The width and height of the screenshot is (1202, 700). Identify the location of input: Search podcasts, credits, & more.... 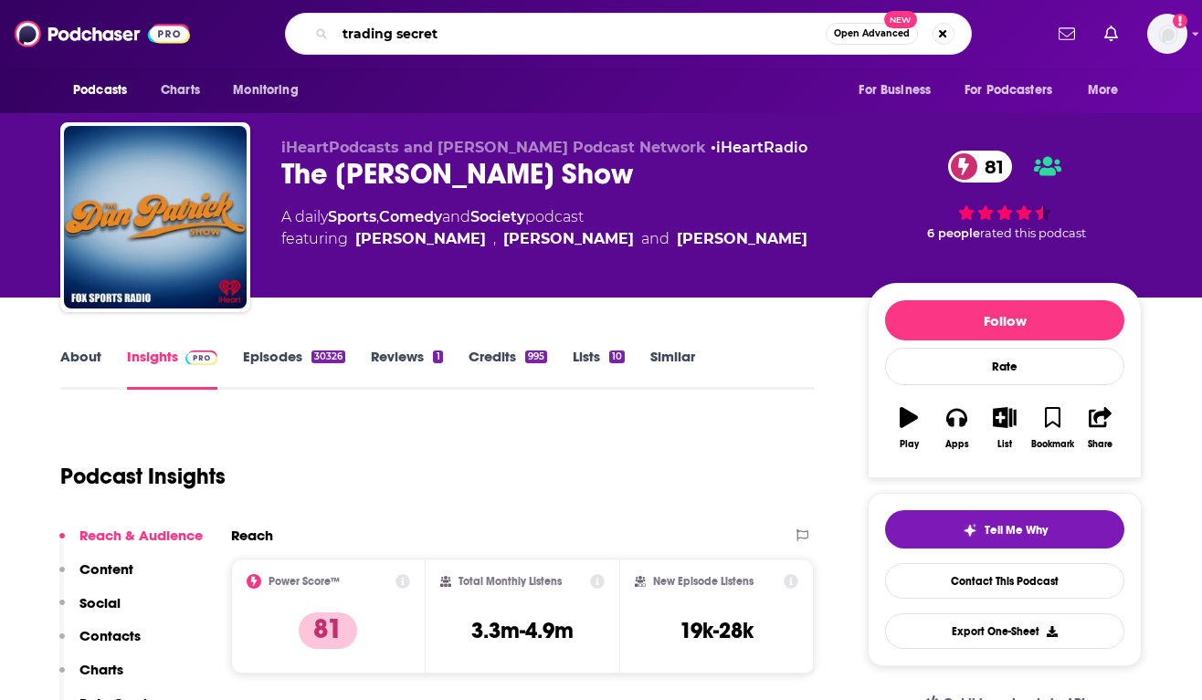
(580, 34).